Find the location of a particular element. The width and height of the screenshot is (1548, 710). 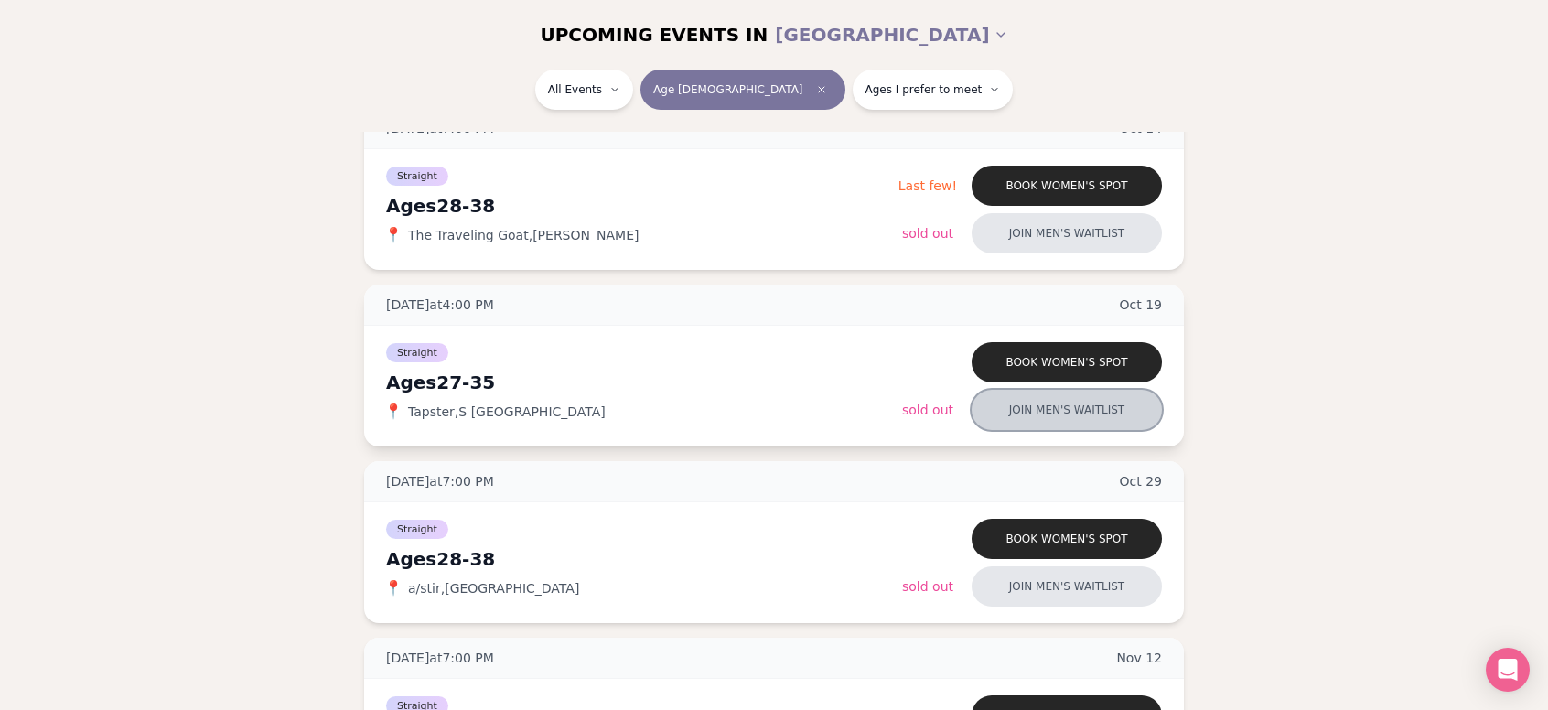

span: Last few! is located at coordinates (928, 186).